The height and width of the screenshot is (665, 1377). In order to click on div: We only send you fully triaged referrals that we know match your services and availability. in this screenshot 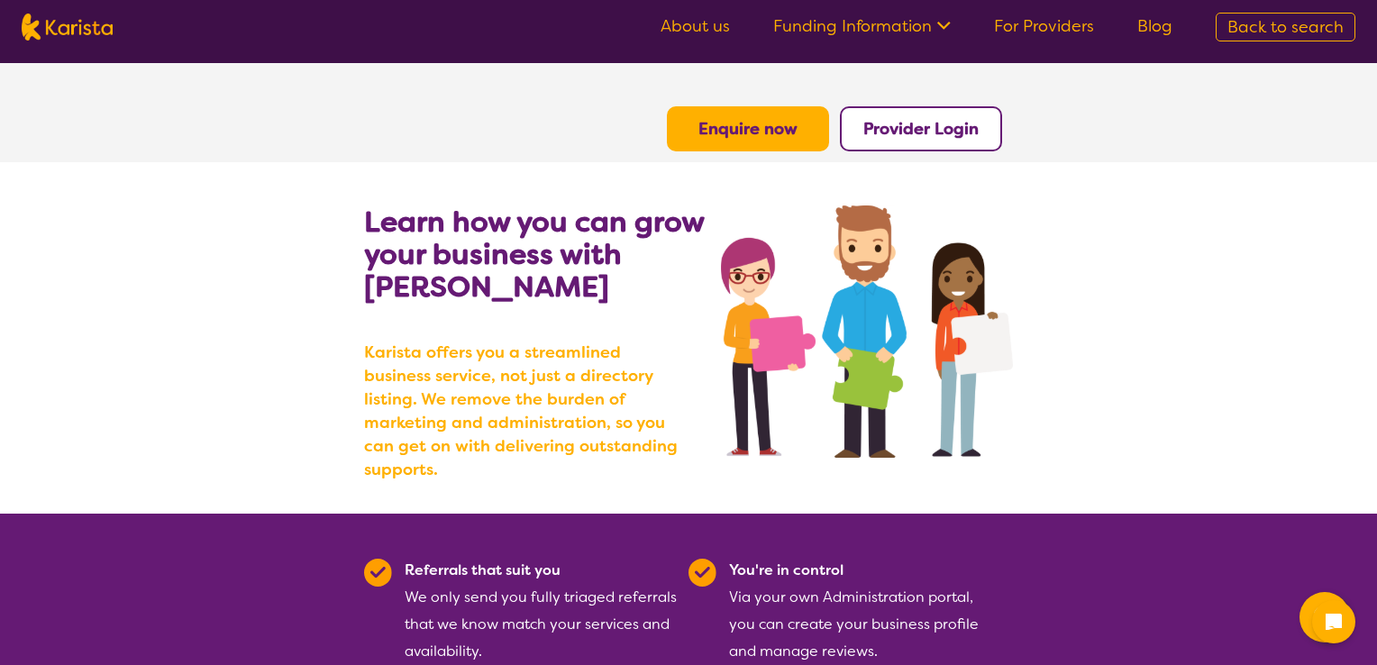, I will do `click(541, 611)`.